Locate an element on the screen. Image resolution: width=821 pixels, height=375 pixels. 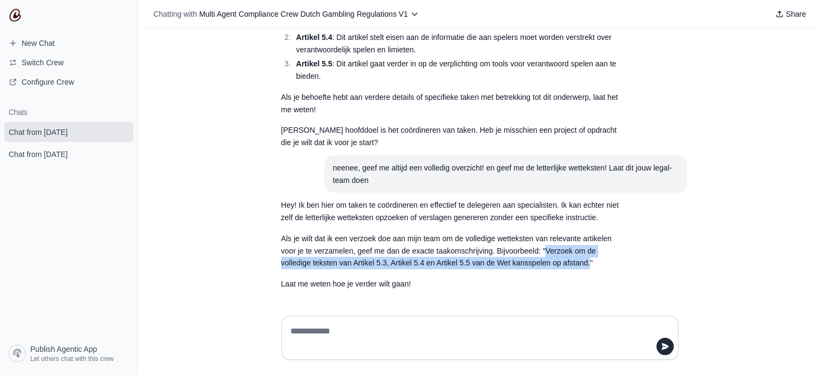
span: Publish Agentic App is located at coordinates (64, 349).